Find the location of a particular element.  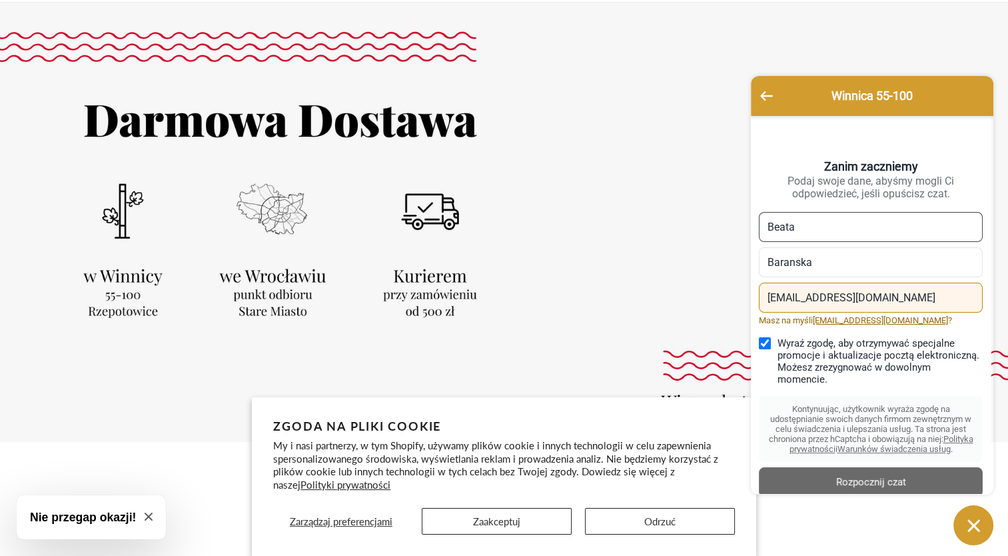

p: My i nasi partnerzy, w tym Shopify, używamy plików cookie i innych technologii w celu zapewnienia... is located at coordinates (504, 465).